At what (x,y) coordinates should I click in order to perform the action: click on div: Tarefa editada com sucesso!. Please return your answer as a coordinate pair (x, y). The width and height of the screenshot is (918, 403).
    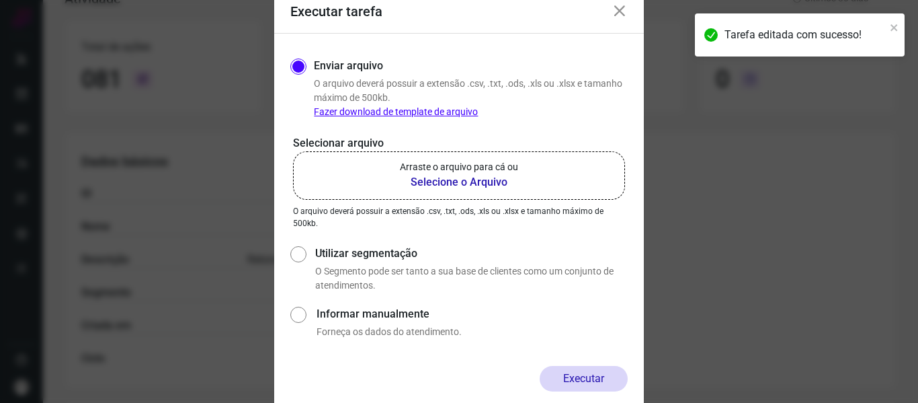
    Looking at the image, I should click on (805, 35).